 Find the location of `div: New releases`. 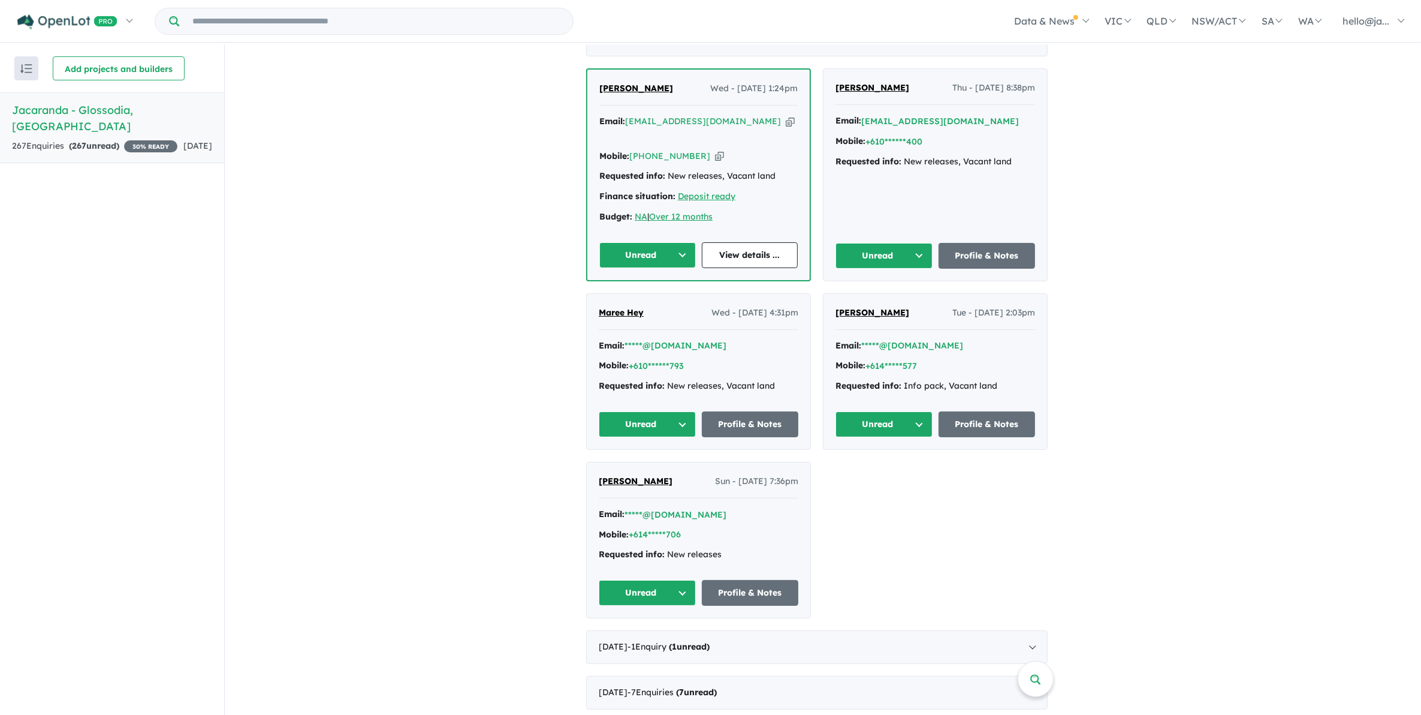

div: New releases is located at coordinates (698, 554).